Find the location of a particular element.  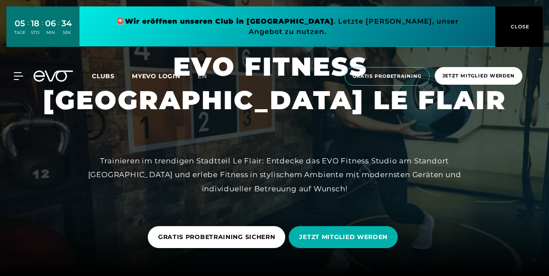

div: SEK is located at coordinates (67, 33).